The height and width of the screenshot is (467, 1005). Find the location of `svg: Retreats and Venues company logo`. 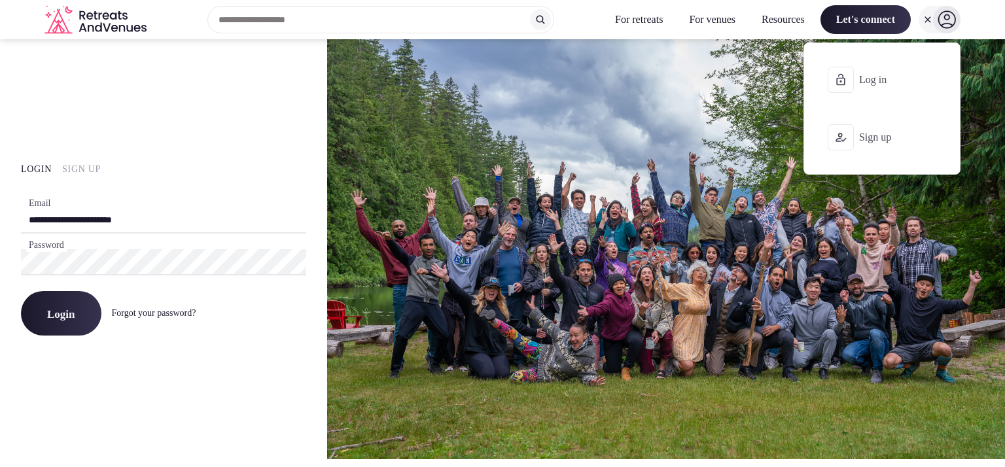

svg: Retreats and Venues company logo is located at coordinates (97, 20).